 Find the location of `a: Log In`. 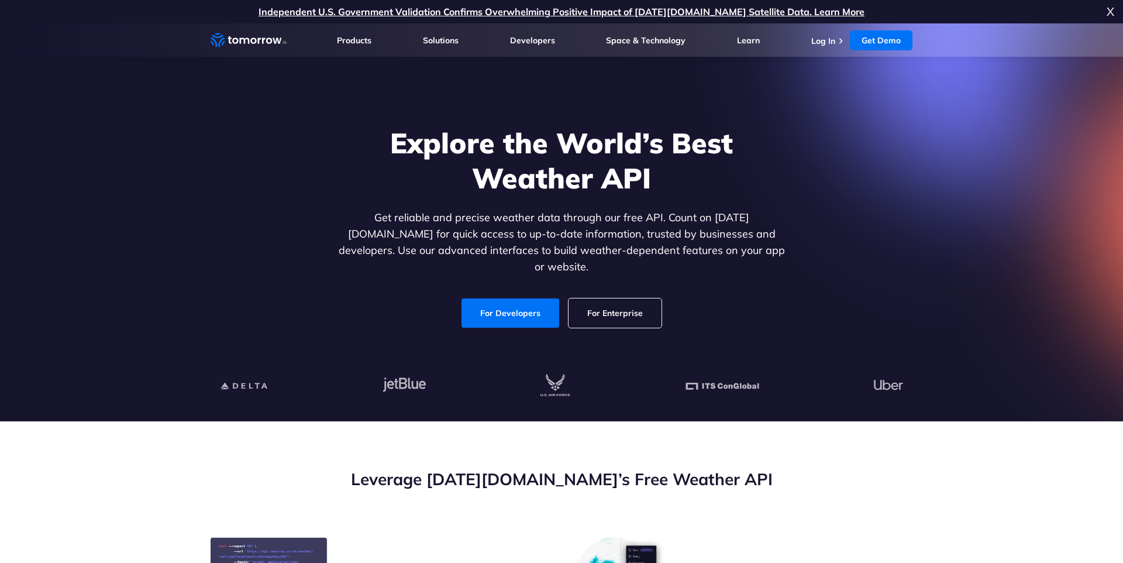

a: Log In is located at coordinates (823, 41).